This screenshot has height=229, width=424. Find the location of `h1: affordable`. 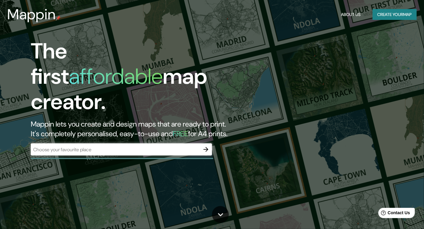

h1: affordable is located at coordinates (116, 76).